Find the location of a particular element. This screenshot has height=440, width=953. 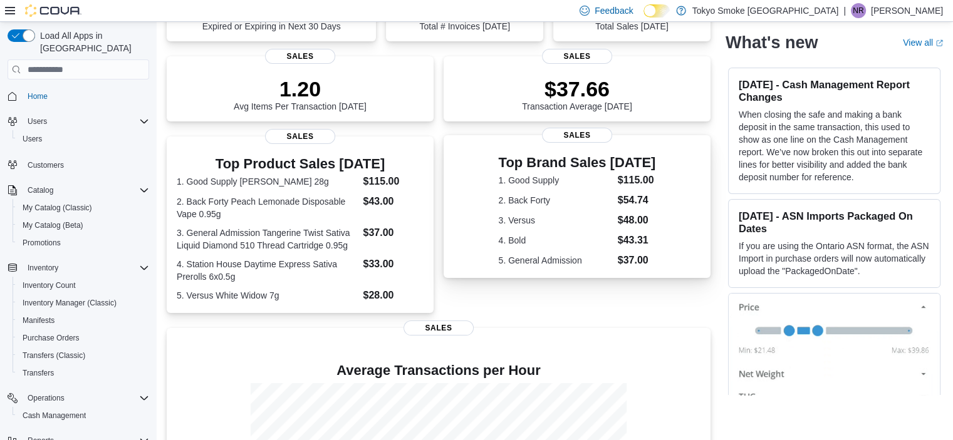

dt: 2. Back Forty is located at coordinates (555, 200).